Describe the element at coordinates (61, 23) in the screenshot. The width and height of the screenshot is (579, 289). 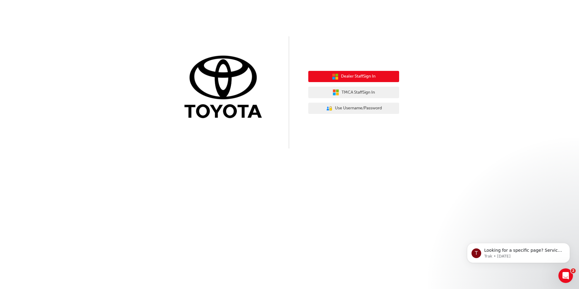
I see `div: message notification from Trak, 4w ago. Looking for a specific page? Service, Service Advisor` at that location.